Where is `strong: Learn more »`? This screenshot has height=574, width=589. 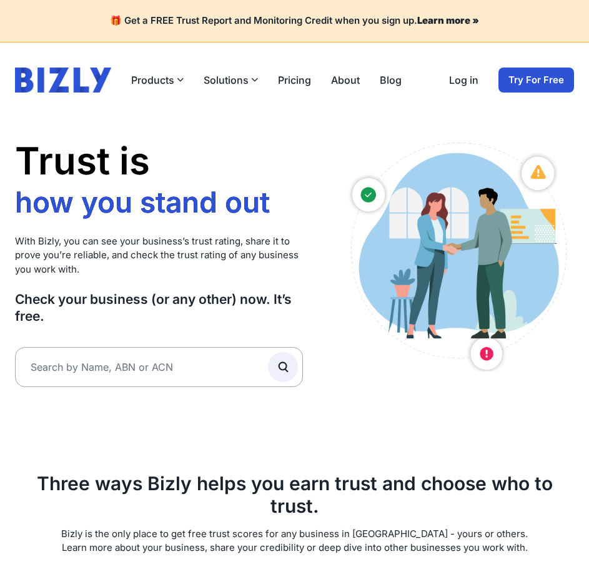
strong: Learn more » is located at coordinates (448, 20).